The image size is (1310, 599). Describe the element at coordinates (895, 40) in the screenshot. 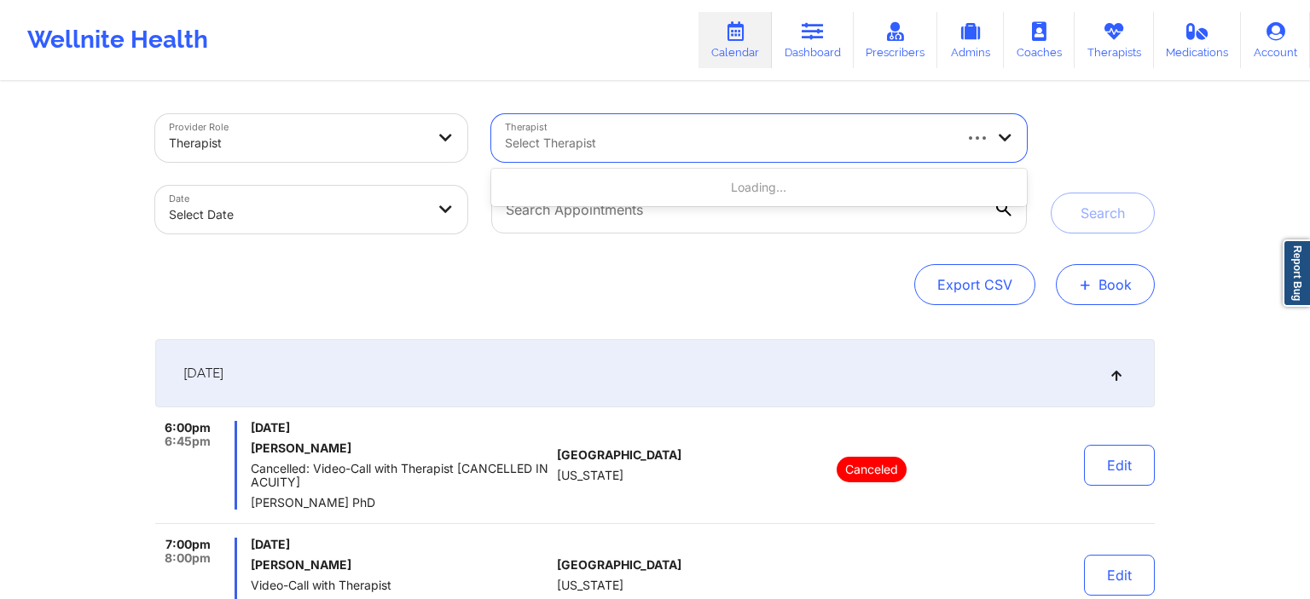

I see `a: Prescribers` at that location.